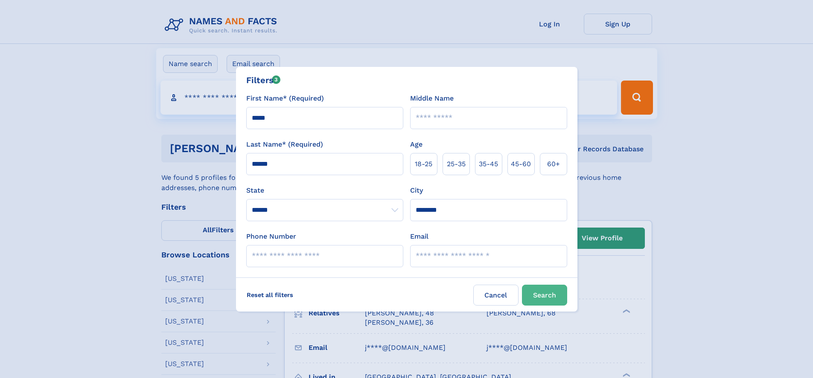 The height and width of the screenshot is (378, 813). What do you see at coordinates (416, 145) in the screenshot?
I see `label: Age` at bounding box center [416, 145].